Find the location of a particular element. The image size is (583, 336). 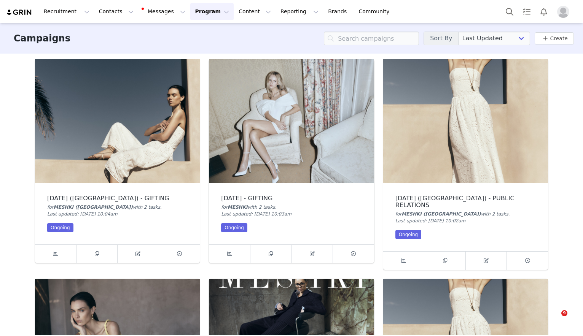

img: grin logo is located at coordinates (19, 12).